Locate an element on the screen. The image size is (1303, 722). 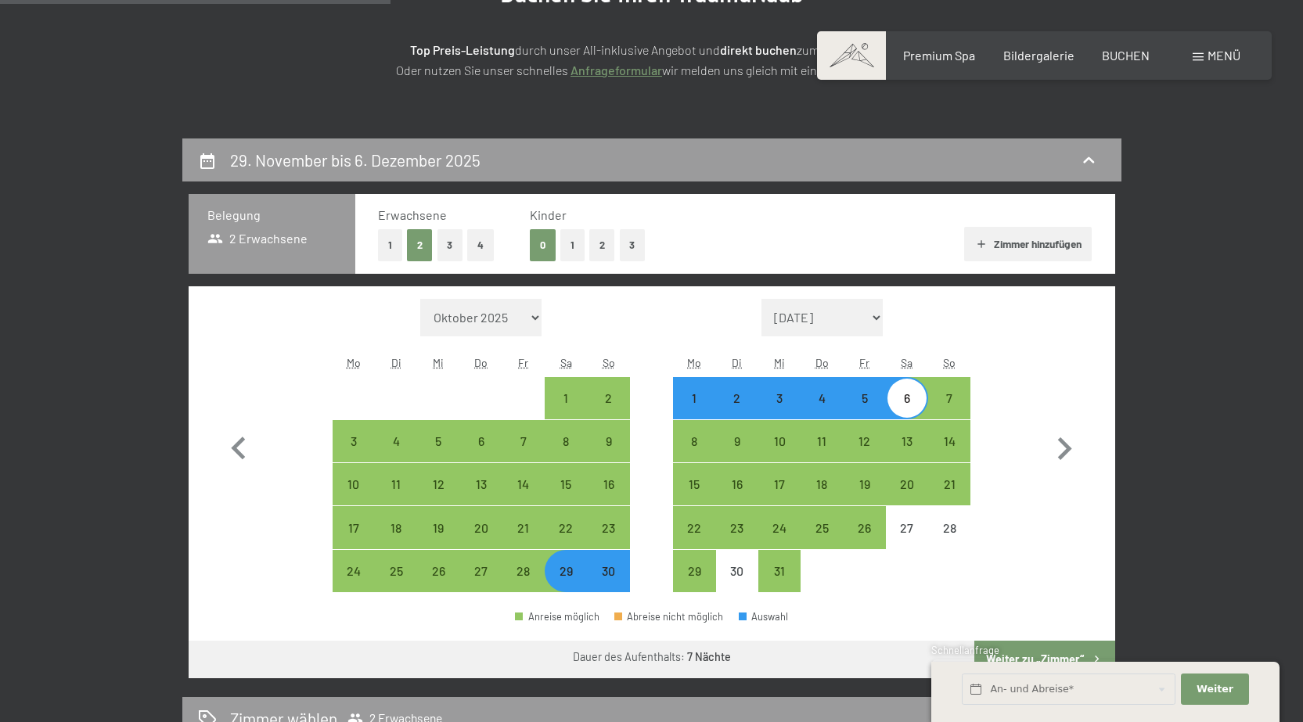
div: Sat Dec 20 2025 is located at coordinates (907, 485).